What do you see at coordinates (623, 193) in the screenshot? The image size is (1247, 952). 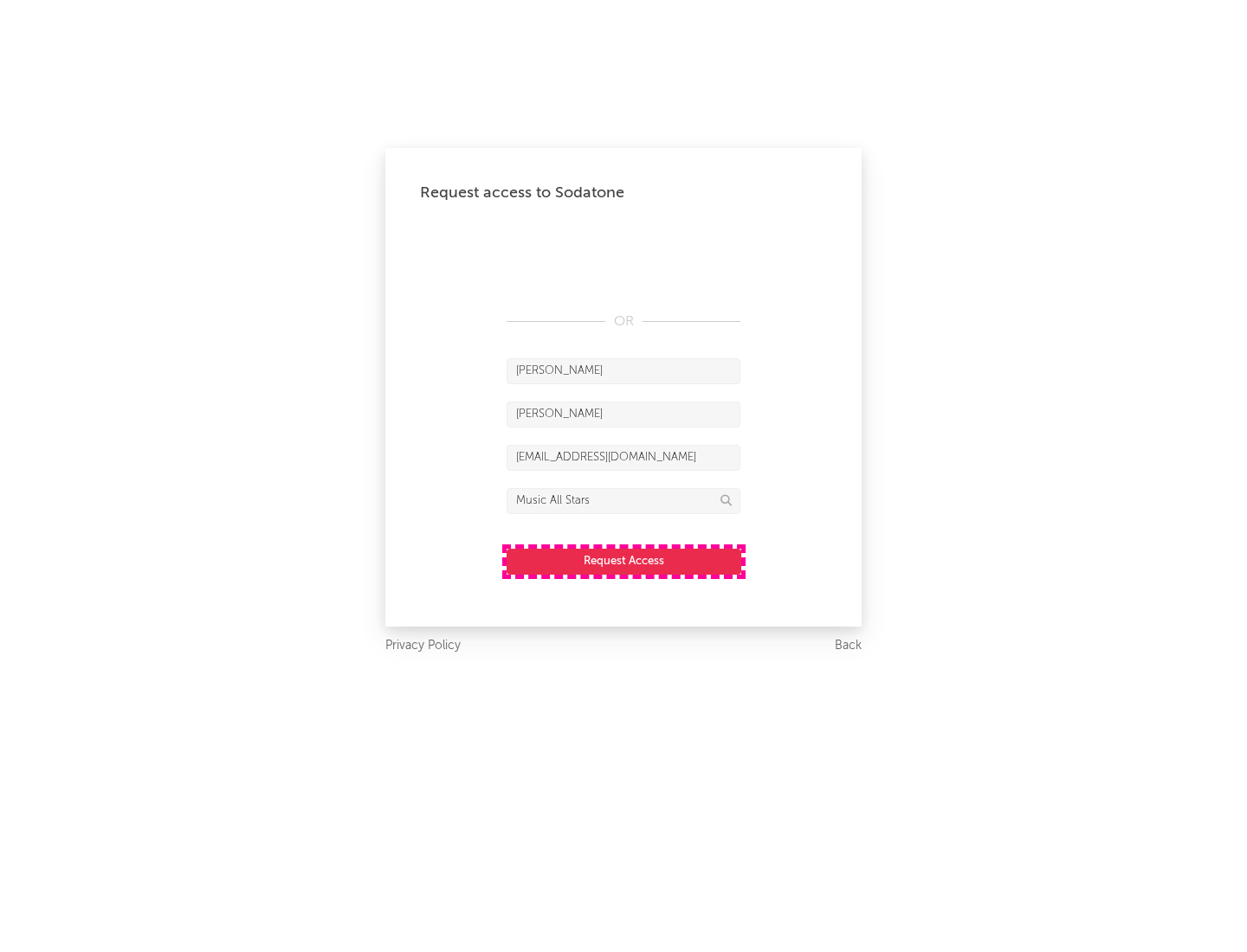 I see `div: Request access to Sodatone` at bounding box center [623, 193].